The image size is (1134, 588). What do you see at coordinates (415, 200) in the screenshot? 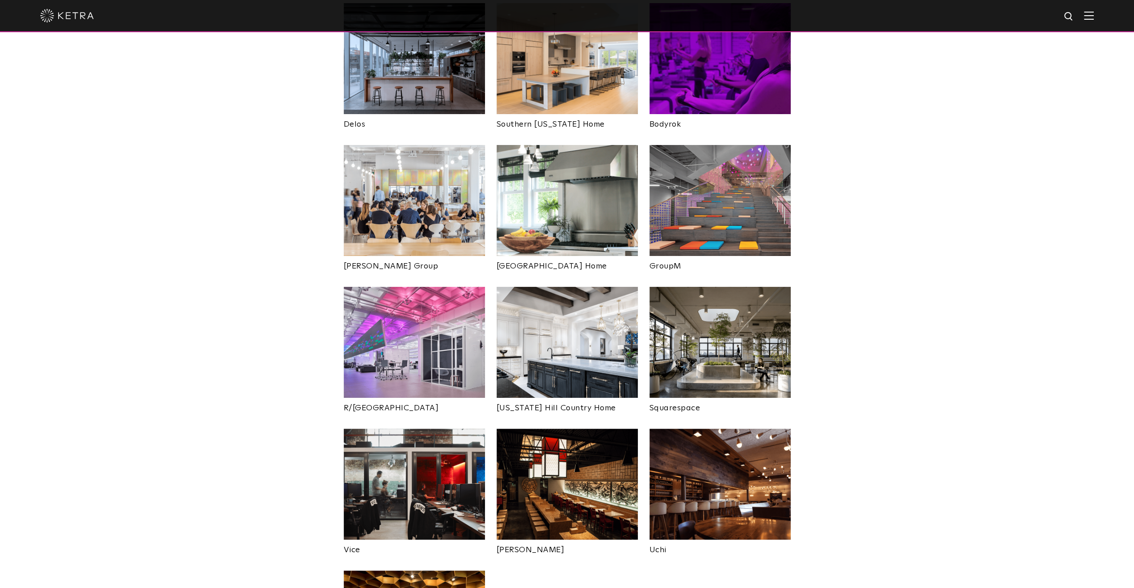
I see `img: New-Project-Page-hero-(3x)_0021_180823_12-21-47_5DR21654-Edit` at bounding box center [415, 200].